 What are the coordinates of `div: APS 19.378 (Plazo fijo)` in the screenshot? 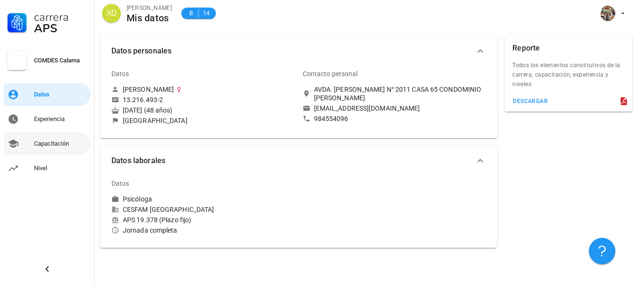 It's located at (203, 220).